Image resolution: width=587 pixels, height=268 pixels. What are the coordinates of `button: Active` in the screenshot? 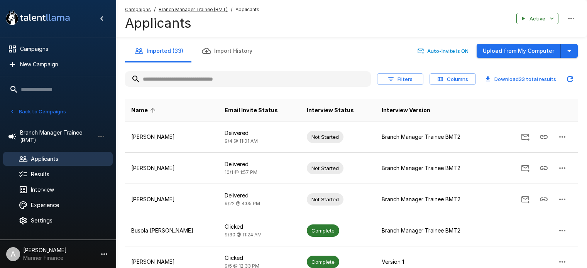 It's located at (537, 19).